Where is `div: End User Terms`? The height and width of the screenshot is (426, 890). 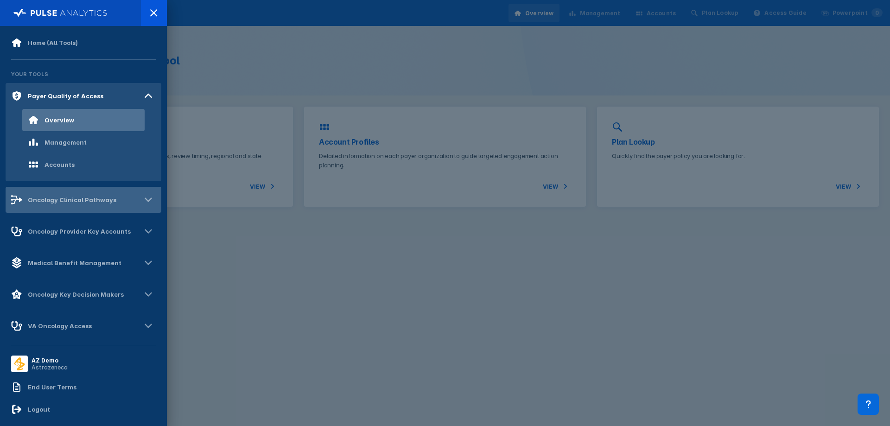 div: End User Terms is located at coordinates (52, 387).